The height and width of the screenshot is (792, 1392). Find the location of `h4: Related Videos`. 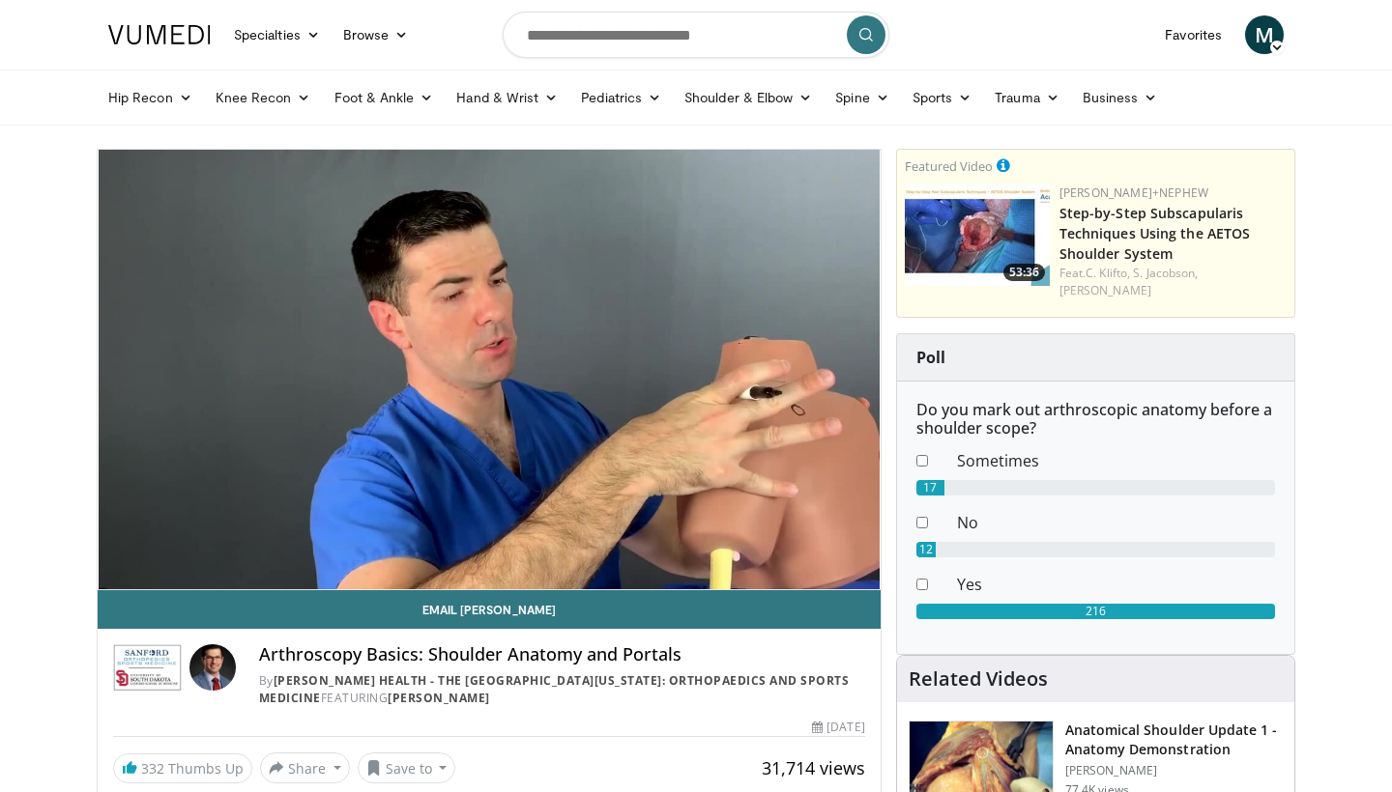

h4: Related Videos is located at coordinates (978, 679).